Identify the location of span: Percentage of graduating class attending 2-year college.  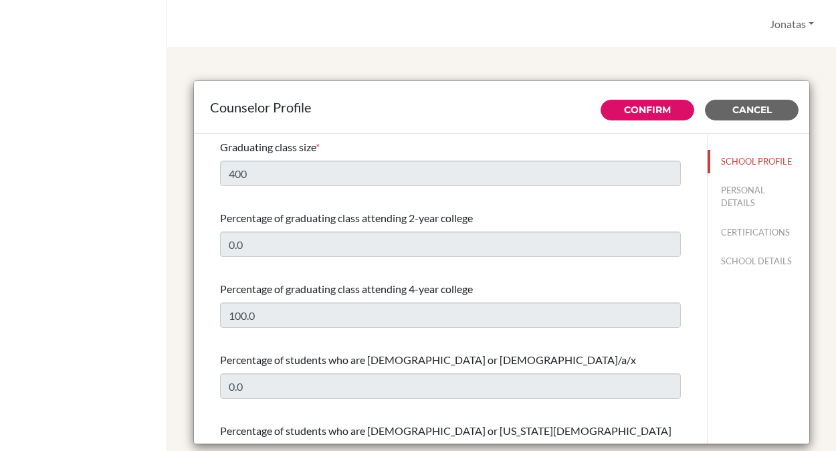
(347, 217).